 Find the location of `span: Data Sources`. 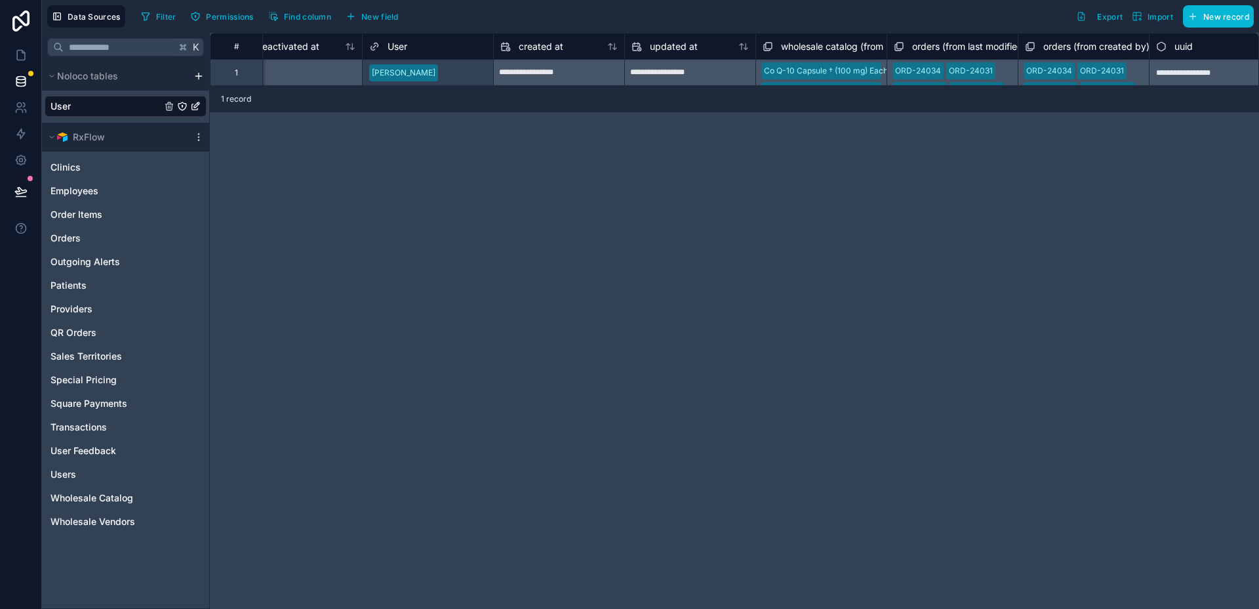

span: Data Sources is located at coordinates (94, 16).